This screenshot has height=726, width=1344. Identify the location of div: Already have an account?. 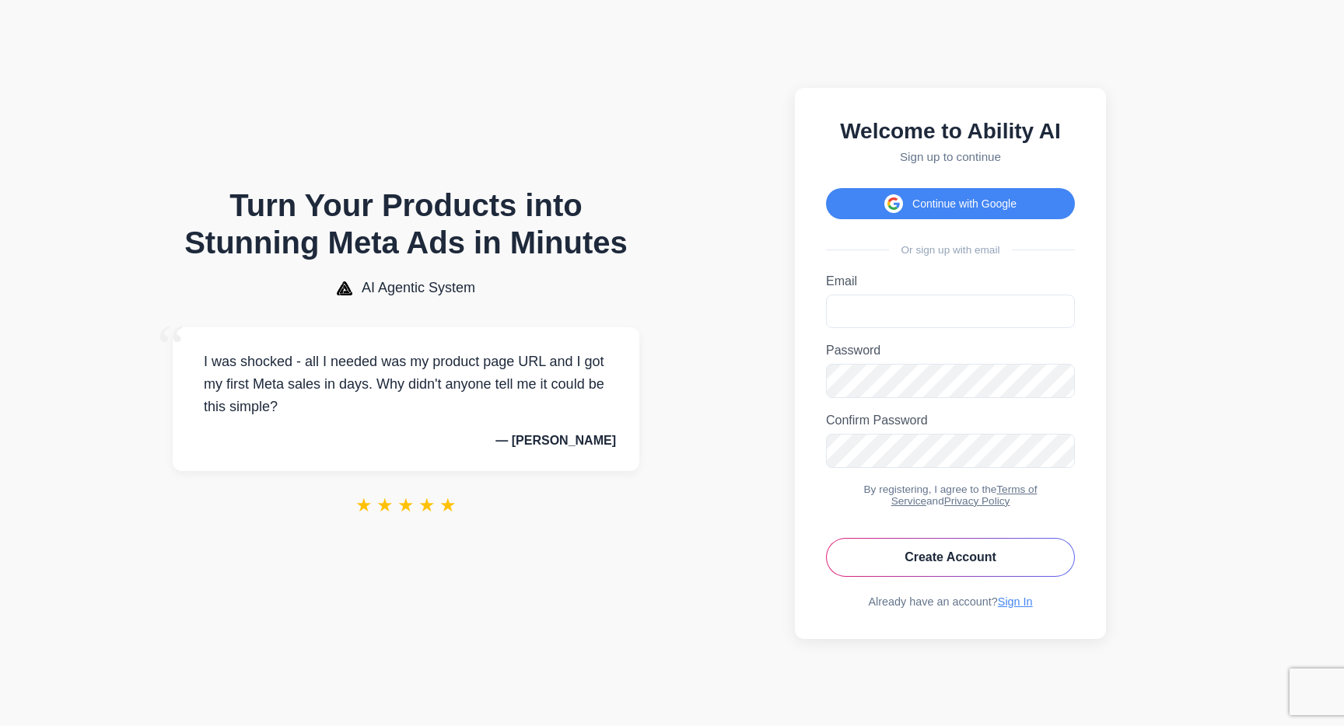
(950, 602).